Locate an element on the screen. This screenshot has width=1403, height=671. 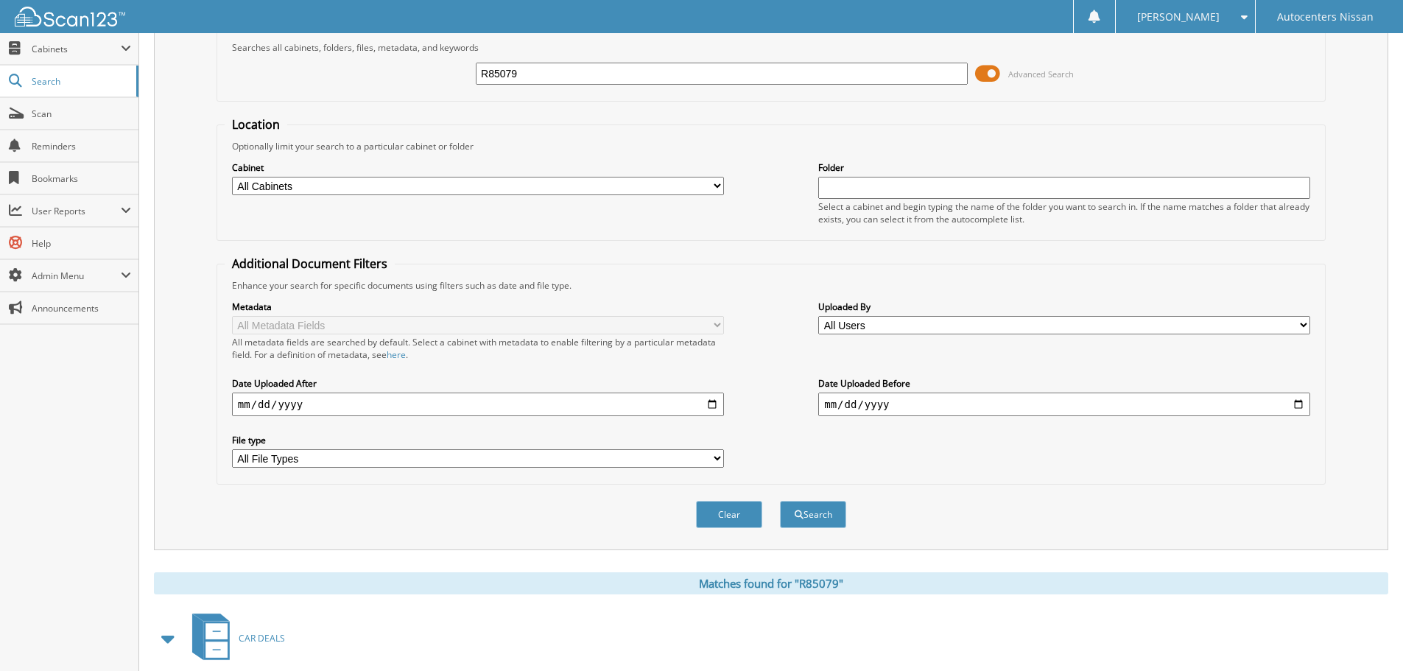
button: Search is located at coordinates (813, 514).